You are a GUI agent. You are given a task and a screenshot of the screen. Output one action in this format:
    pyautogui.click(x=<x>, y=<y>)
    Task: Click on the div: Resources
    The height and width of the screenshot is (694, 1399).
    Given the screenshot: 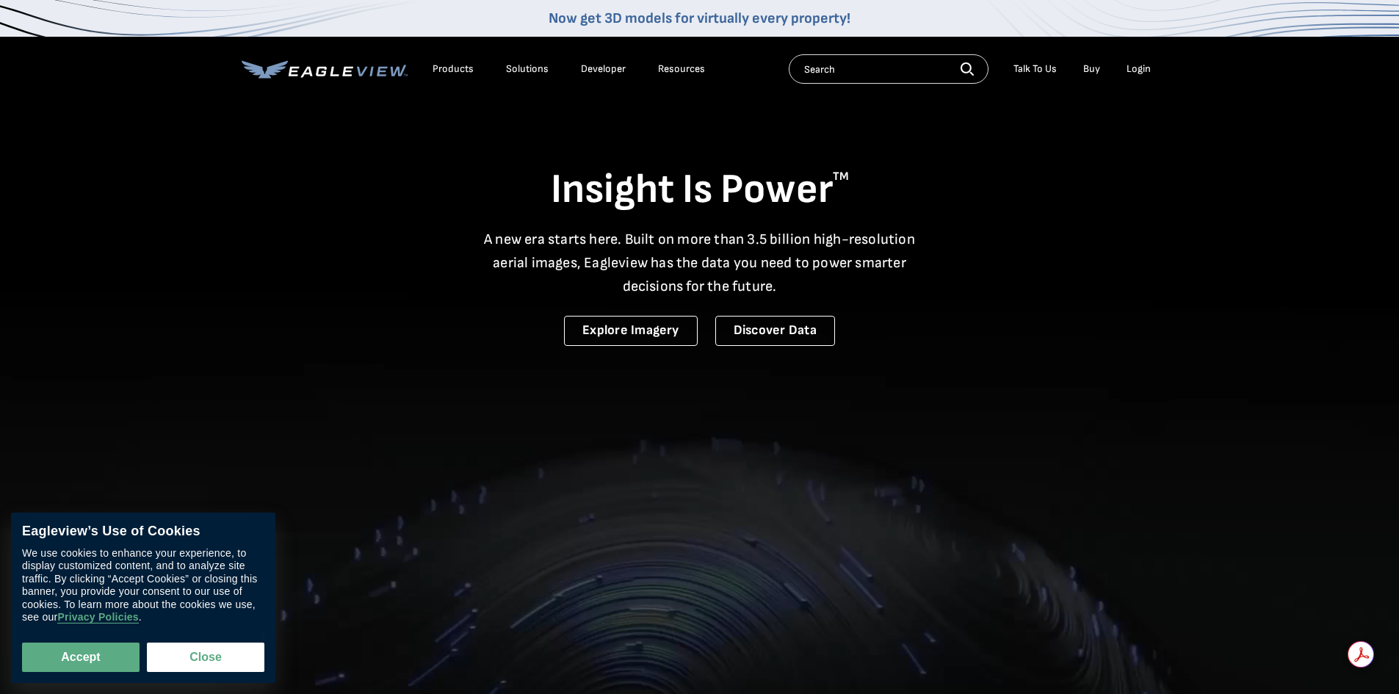 What is the action you would take?
    pyautogui.click(x=681, y=69)
    